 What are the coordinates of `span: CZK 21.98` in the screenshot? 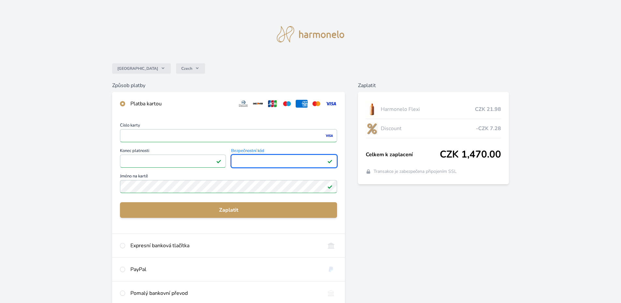 It's located at (488, 109).